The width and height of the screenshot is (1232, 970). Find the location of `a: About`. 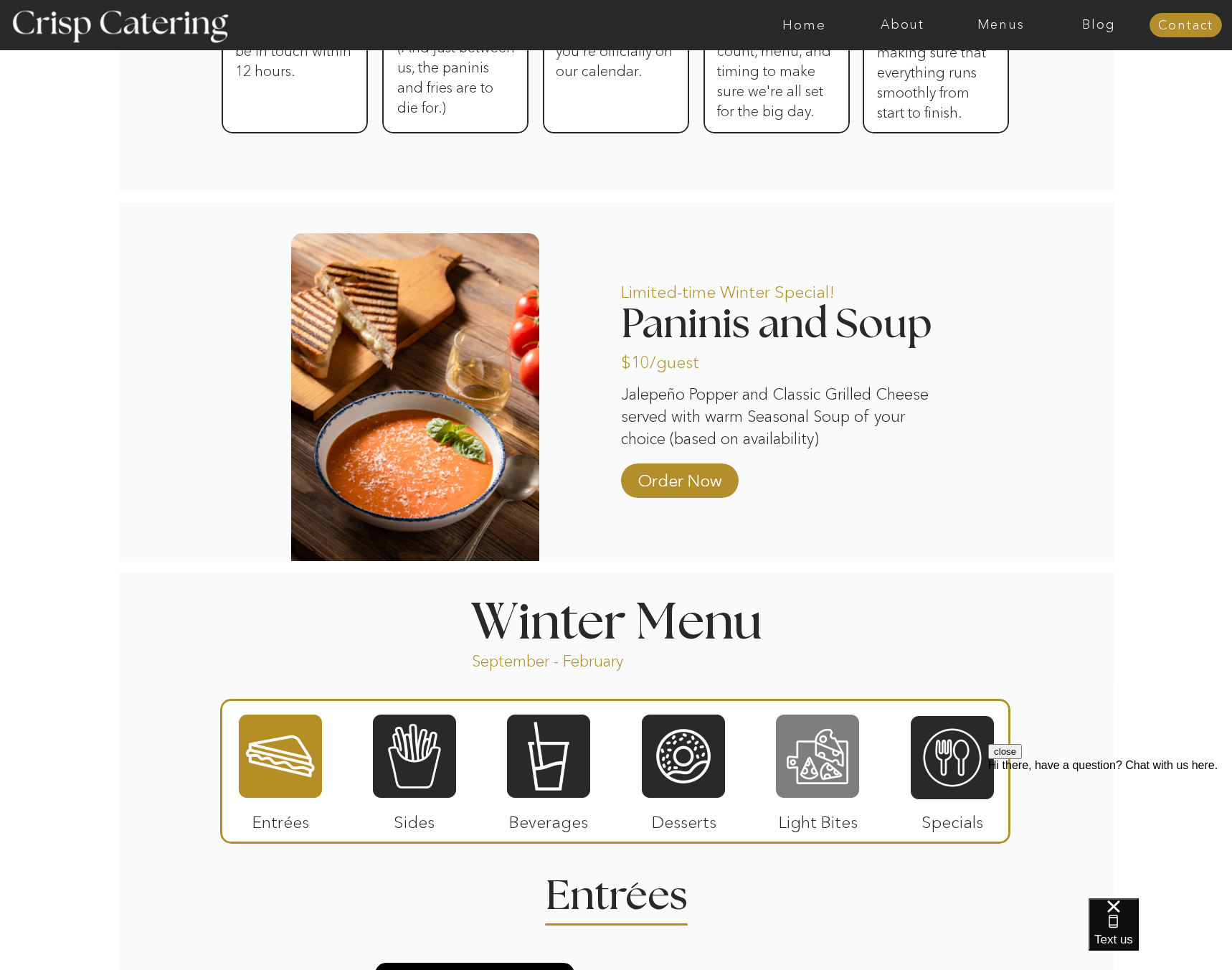

a: About is located at coordinates (902, 25).